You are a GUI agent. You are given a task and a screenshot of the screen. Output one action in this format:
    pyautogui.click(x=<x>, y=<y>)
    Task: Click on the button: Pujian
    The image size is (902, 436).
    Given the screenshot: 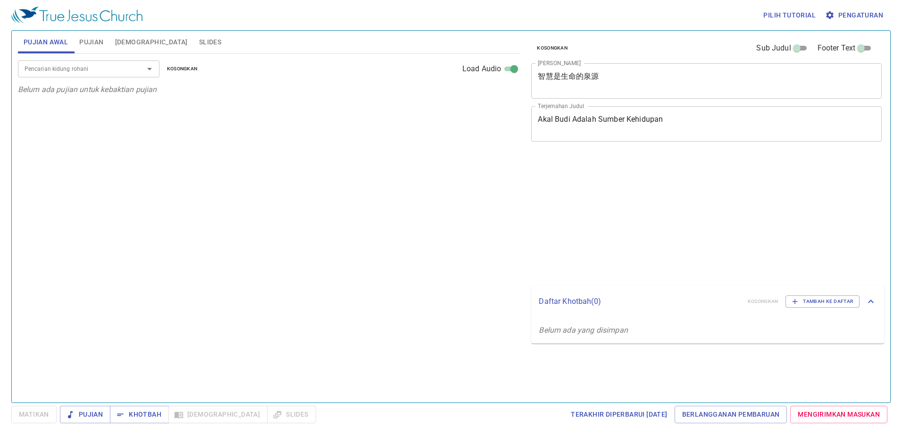 What is the action you would take?
    pyautogui.click(x=85, y=414)
    